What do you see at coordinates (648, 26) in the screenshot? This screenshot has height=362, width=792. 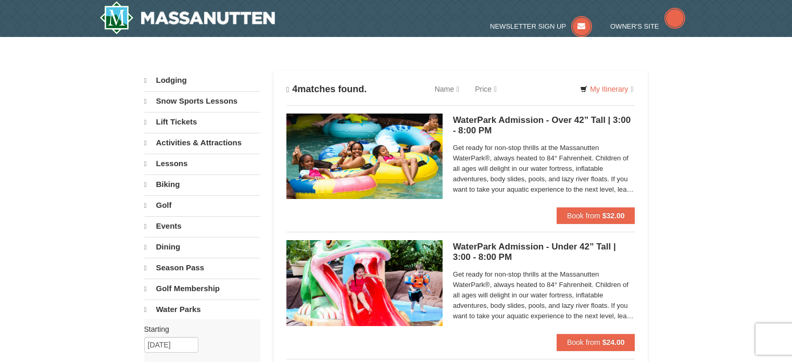 I see `a: Owner's Site` at bounding box center [648, 26].